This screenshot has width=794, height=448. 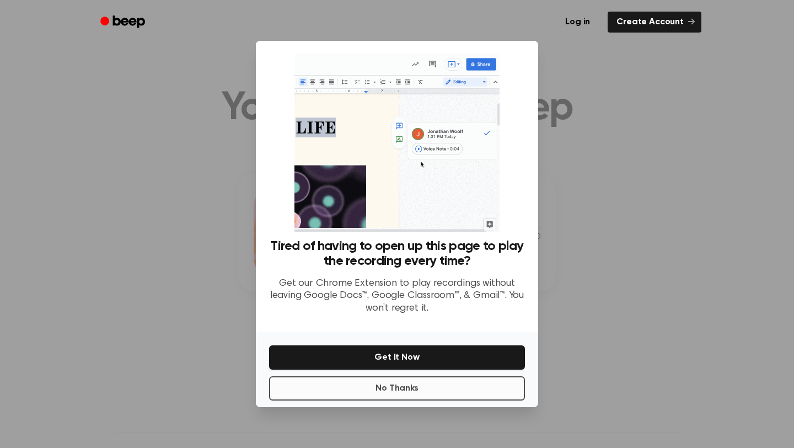 What do you see at coordinates (397, 143) in the screenshot?
I see `img: Beep extension in action` at bounding box center [397, 143].